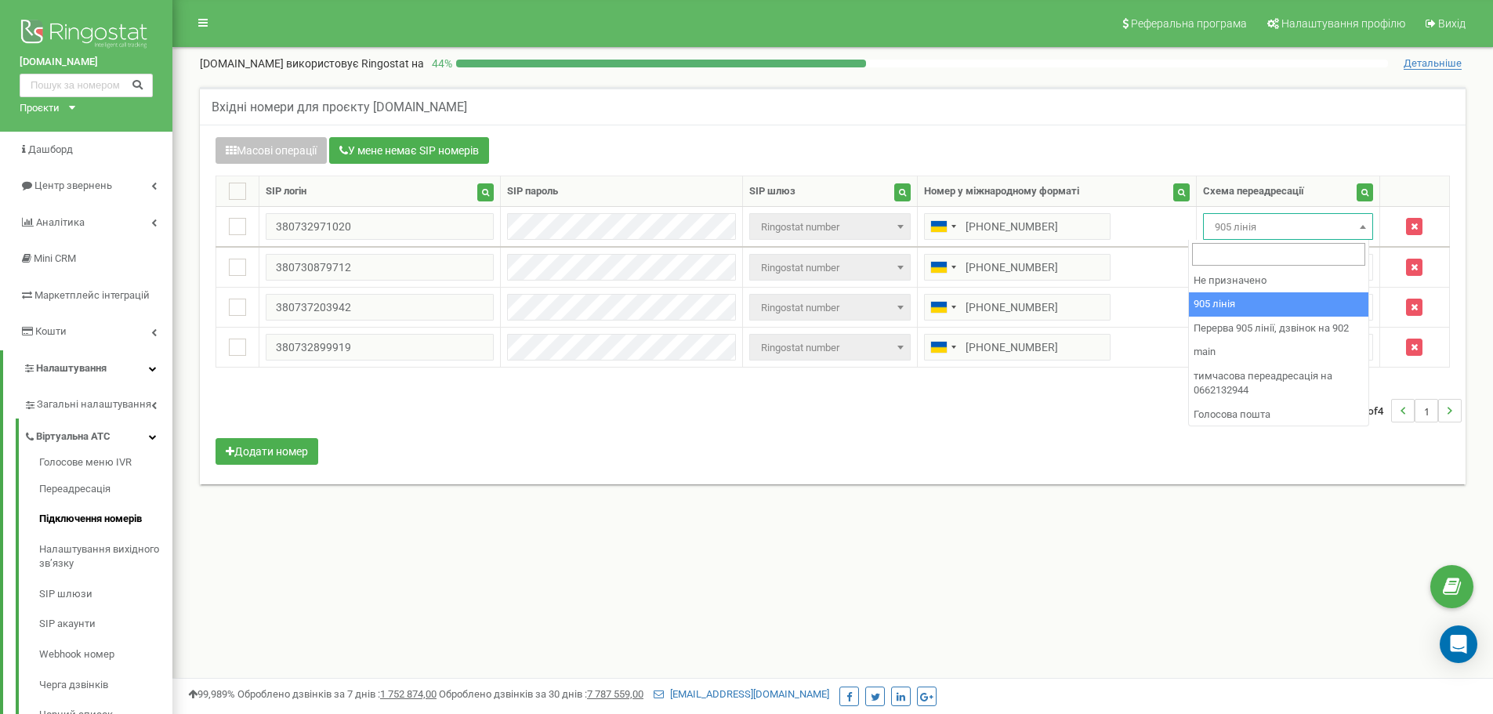 Image resolution: width=1493 pixels, height=714 pixels. What do you see at coordinates (408, 694) in the screenshot?
I see `u: 1 752 874,00` at bounding box center [408, 694].